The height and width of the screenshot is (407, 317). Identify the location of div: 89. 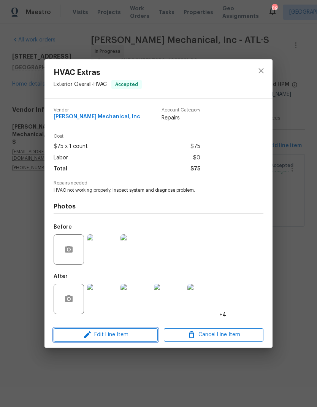
(274, 8).